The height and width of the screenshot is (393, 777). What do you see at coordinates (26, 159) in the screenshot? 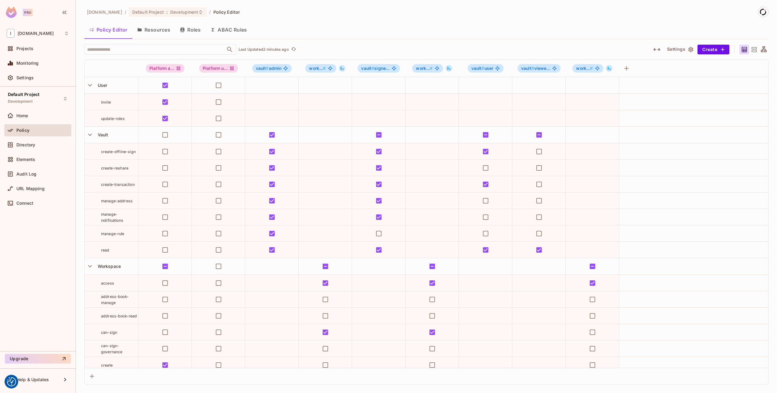
I see `span: Elements` at bounding box center [26, 159].